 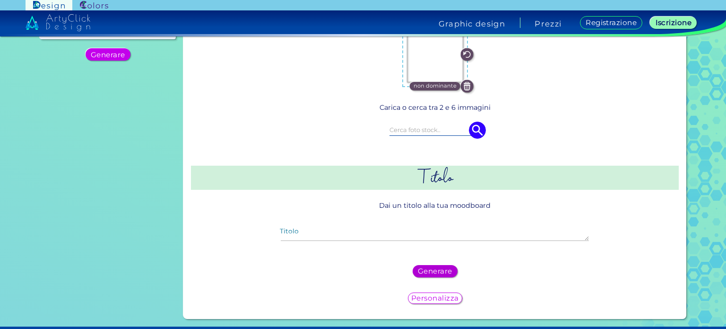 What do you see at coordinates (58, 23) in the screenshot?
I see `img: artyclick_design_logo_white_combined_path.svg` at bounding box center [58, 23].